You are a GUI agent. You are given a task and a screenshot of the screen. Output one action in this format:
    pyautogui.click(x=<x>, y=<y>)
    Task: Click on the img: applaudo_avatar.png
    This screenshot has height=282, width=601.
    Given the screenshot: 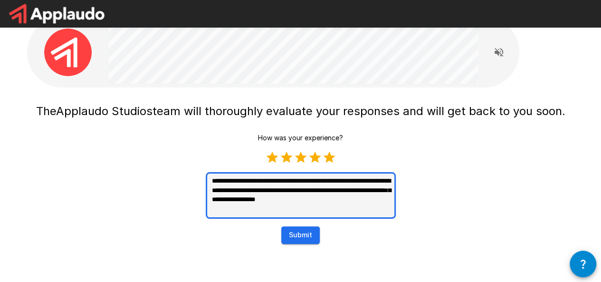 What is the action you would take?
    pyautogui.click(x=68, y=52)
    